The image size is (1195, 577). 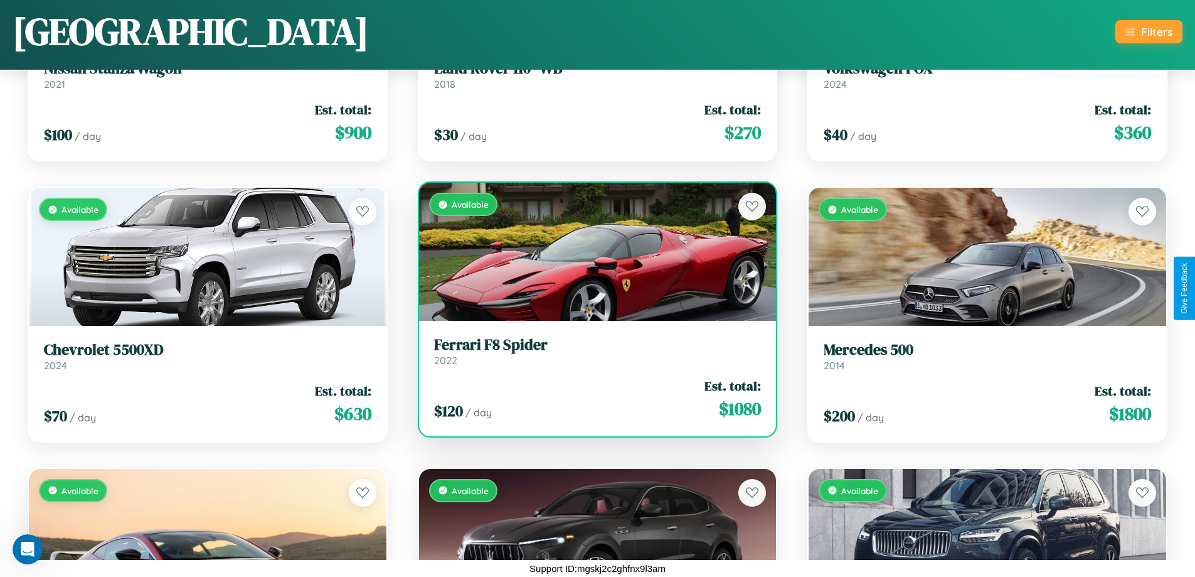 I want to click on span: $ 40, so click(x=836, y=134).